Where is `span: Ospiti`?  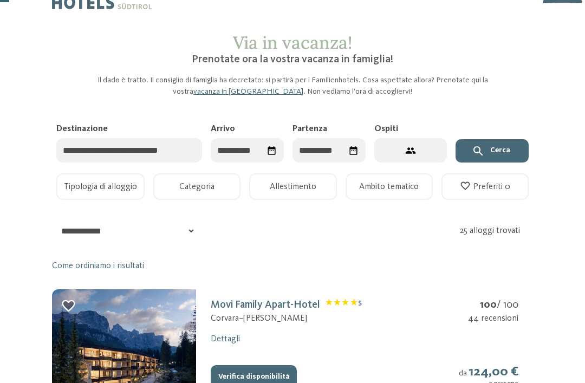
span: Ospiti is located at coordinates (386, 129).